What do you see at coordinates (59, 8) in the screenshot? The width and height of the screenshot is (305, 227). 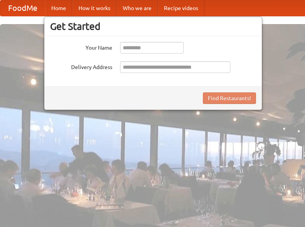 I see `a: Home` at bounding box center [59, 8].